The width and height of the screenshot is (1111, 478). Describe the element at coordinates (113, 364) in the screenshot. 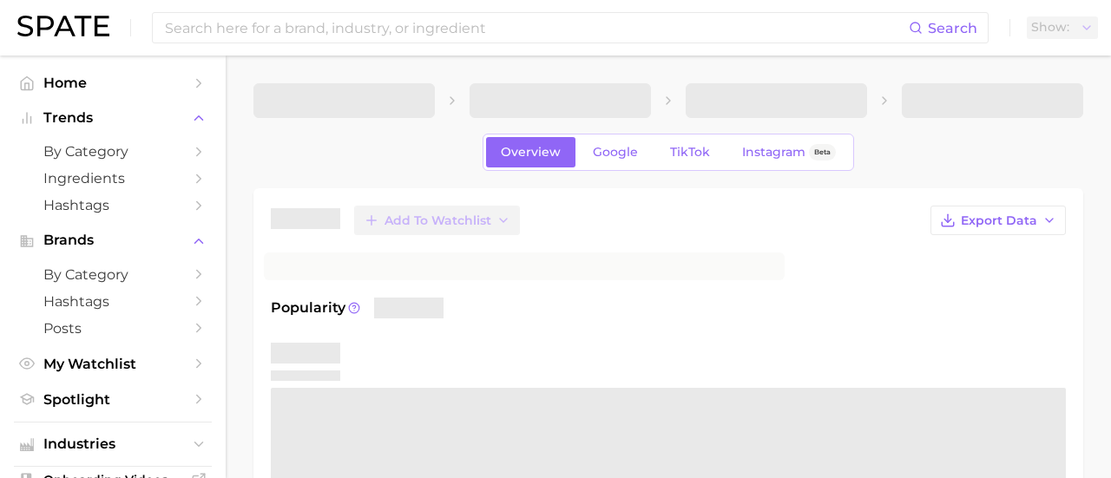

I see `span: My Watchlist` at that location.